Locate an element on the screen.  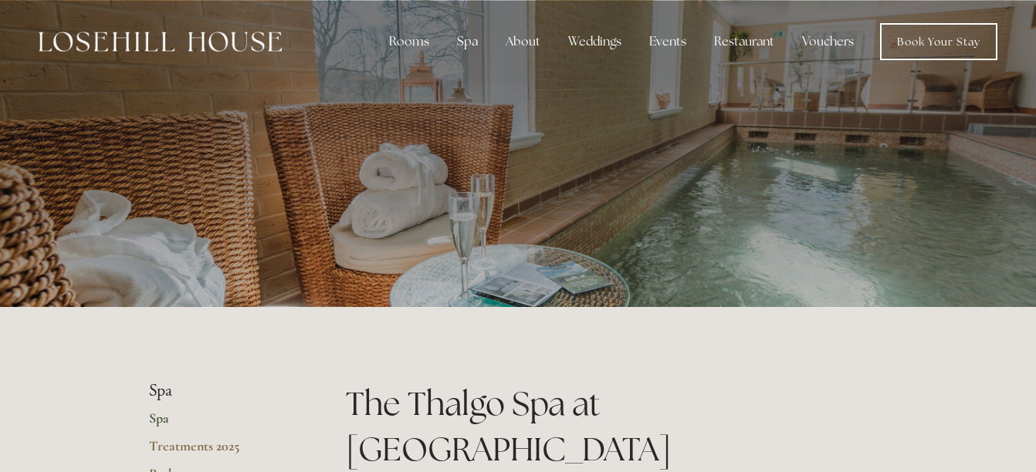
div: Restaurant is located at coordinates (744, 42).